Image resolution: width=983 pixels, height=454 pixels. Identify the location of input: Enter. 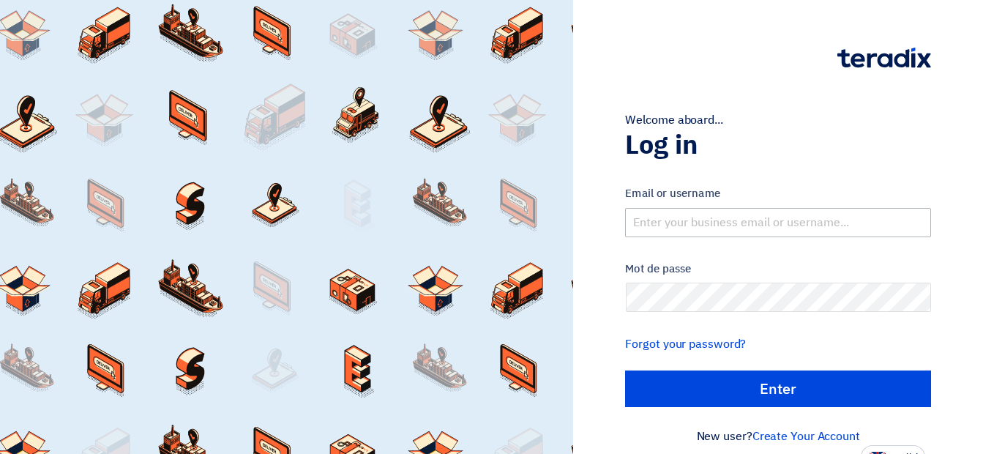
(778, 389).